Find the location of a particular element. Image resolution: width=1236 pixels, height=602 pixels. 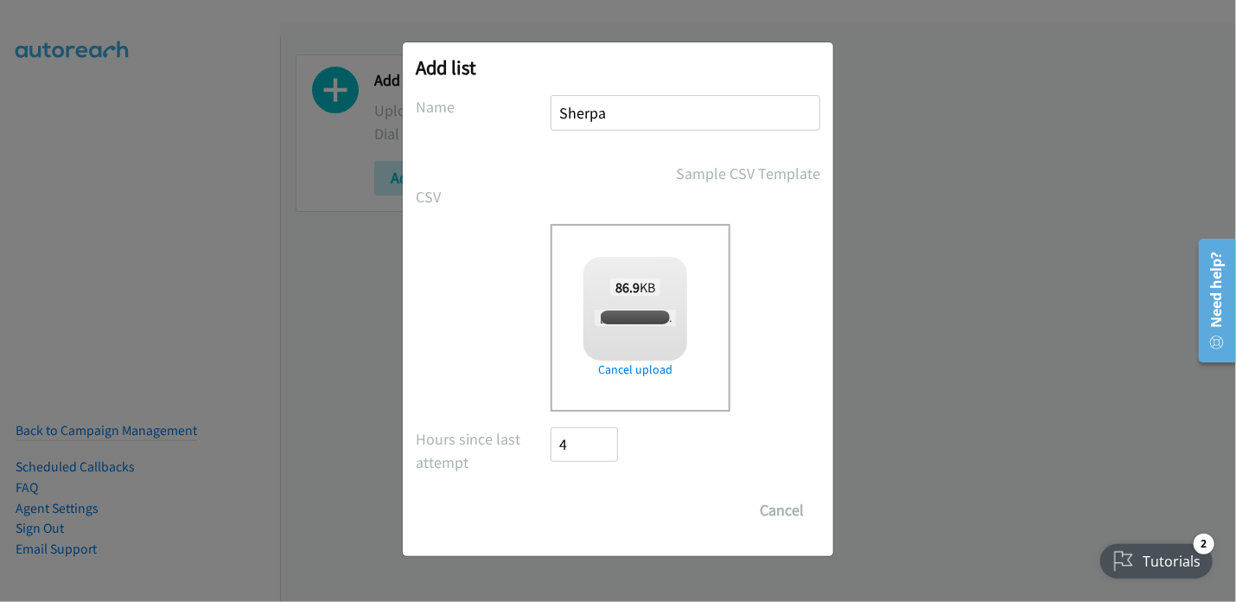

div: Open Resource Center is located at coordinates (30, 68).